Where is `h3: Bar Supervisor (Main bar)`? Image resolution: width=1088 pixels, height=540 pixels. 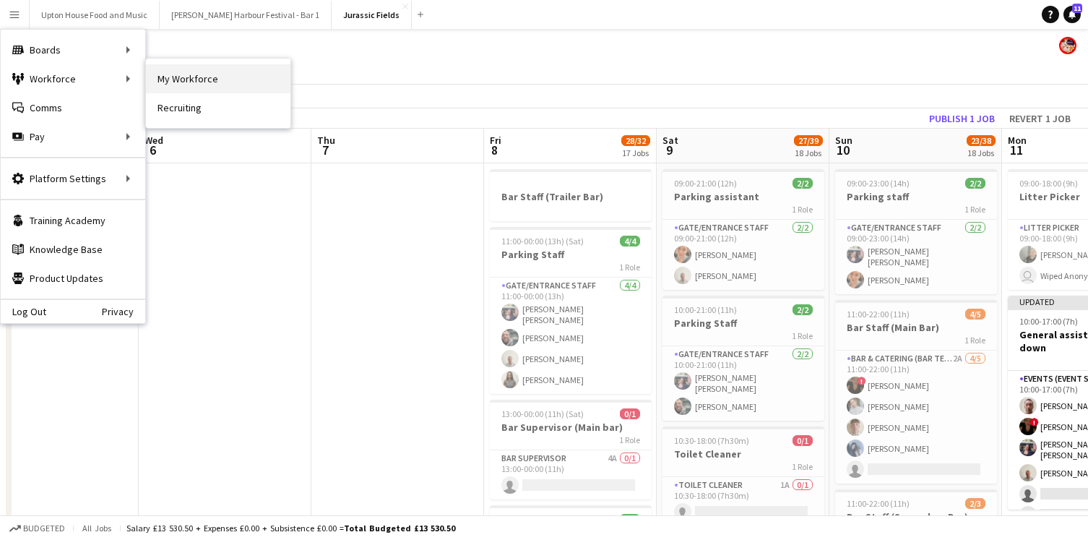
h3: Bar Supervisor (Main bar) is located at coordinates (571, 427).